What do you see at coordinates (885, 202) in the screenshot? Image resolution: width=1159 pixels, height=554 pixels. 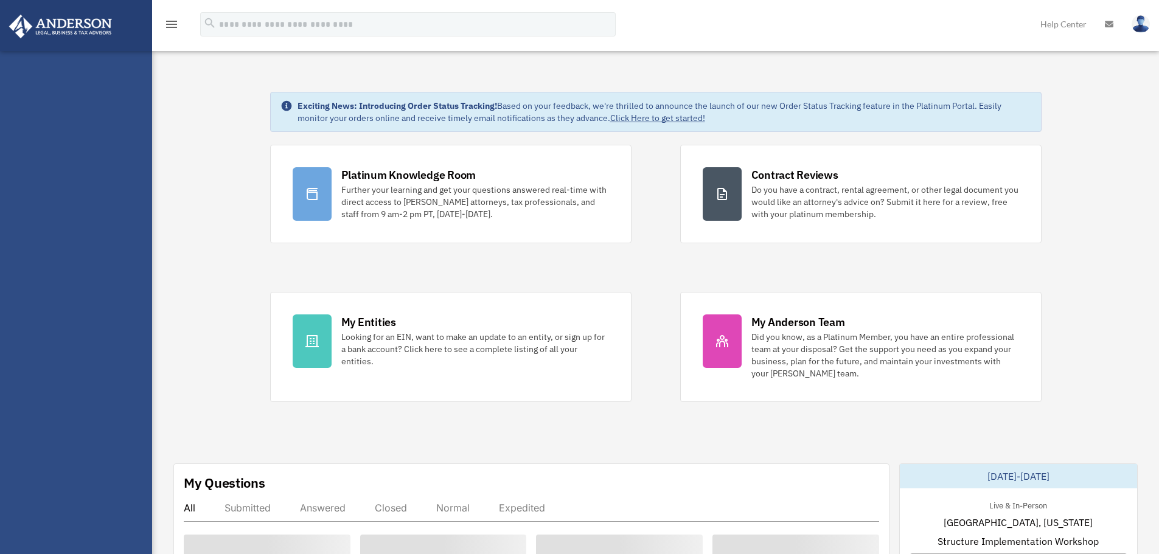 I see `div: Do you have a contract, rental agreement, or other legal document you would like an attorney's ad...` at bounding box center [885, 202].